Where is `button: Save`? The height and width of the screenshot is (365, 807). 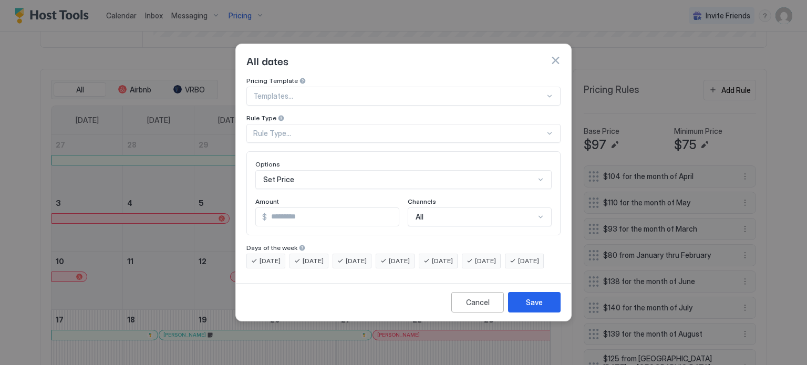
button: Save is located at coordinates (534, 302).